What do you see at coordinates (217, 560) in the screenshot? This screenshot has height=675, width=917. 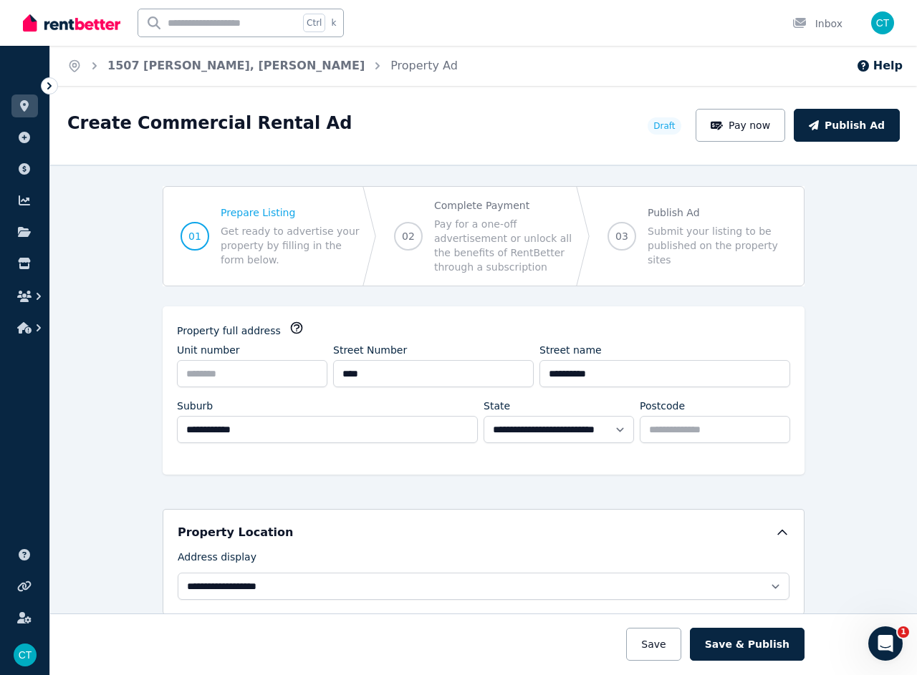 I see `label: Address display` at bounding box center [217, 560].